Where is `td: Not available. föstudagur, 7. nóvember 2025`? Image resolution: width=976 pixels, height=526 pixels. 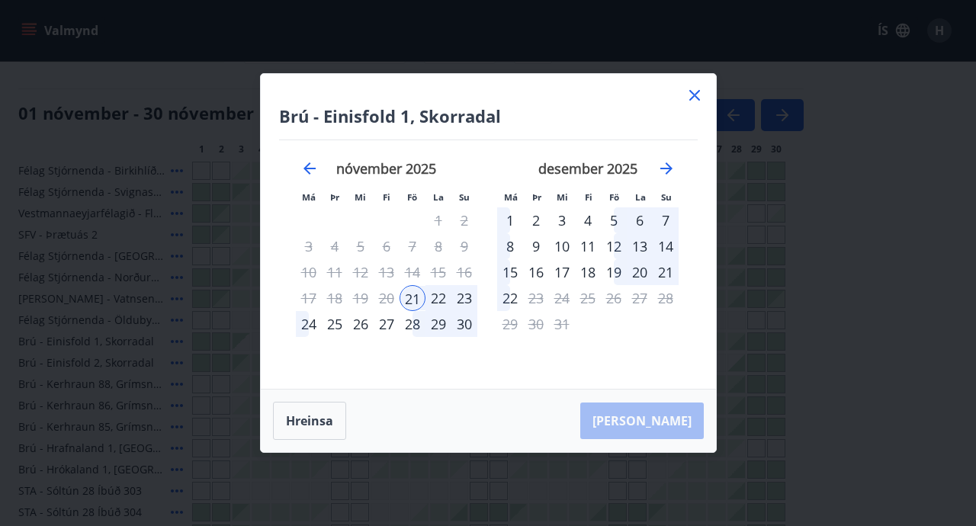 td: Not available. föstudagur, 7. nóvember 2025 is located at coordinates (413, 246).